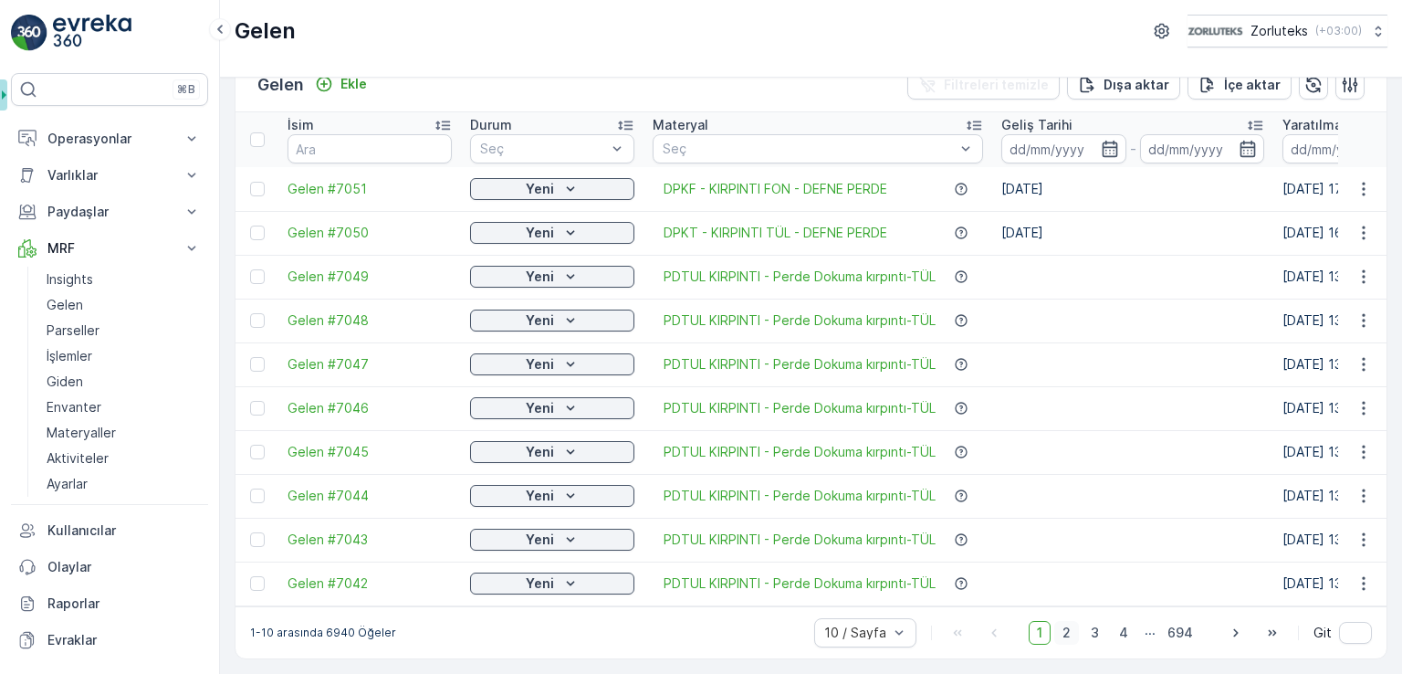 The height and width of the screenshot is (674, 1402). What do you see at coordinates (370, 149) in the screenshot?
I see `input: Ara` at bounding box center [370, 149].